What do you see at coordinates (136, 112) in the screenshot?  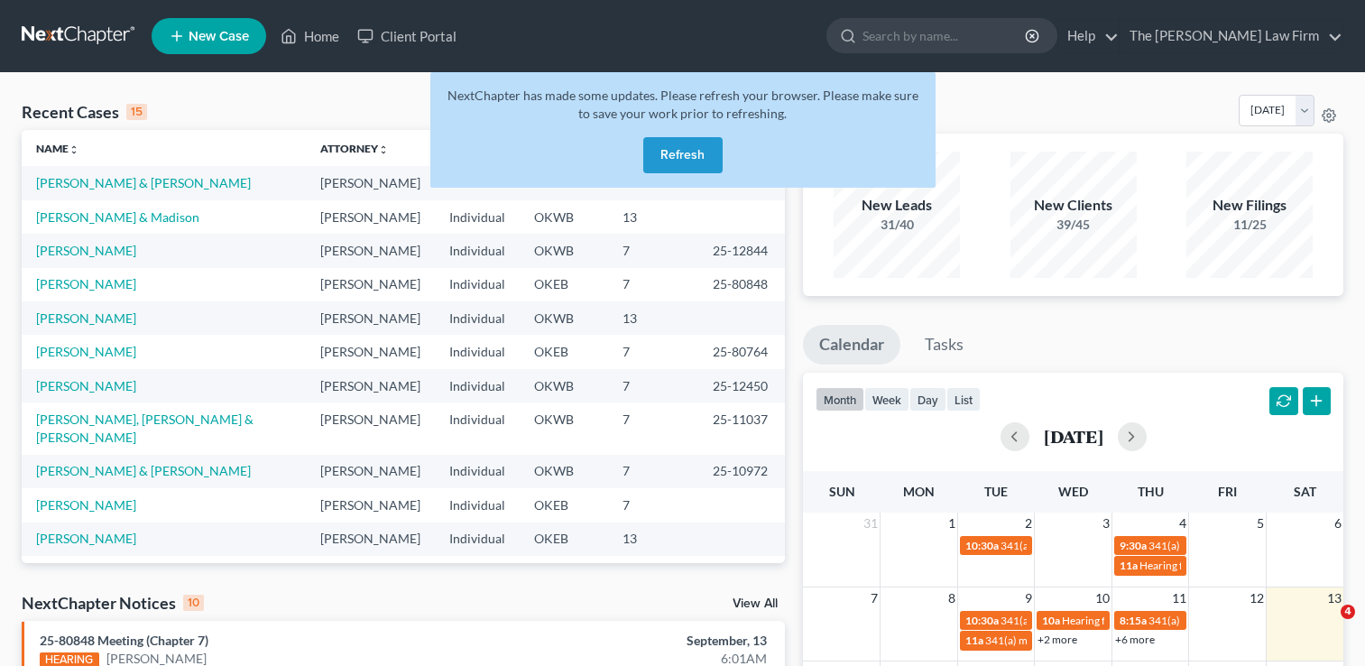 I see `div: 15` at bounding box center [136, 112].